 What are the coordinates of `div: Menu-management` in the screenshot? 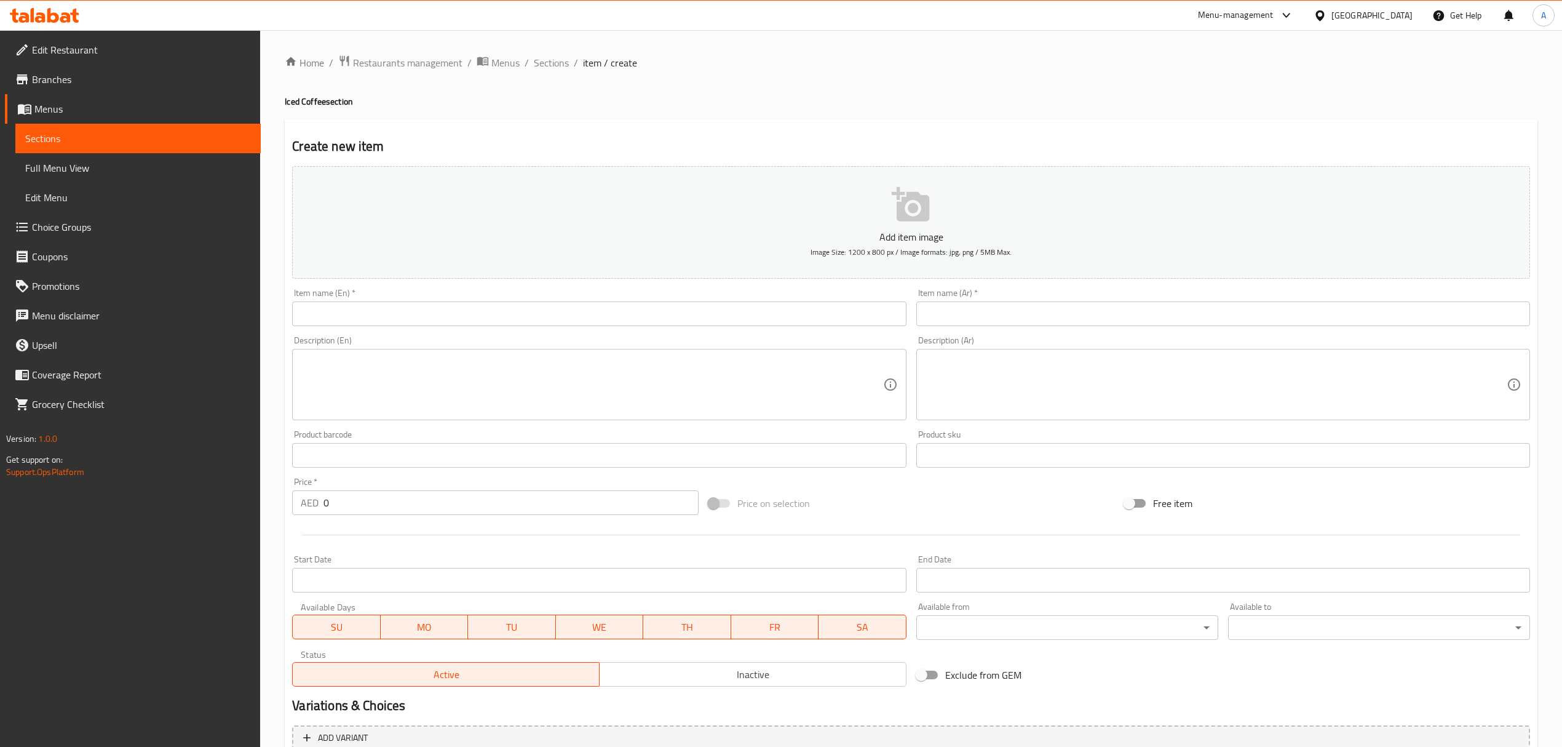 It's located at (1235, 15).